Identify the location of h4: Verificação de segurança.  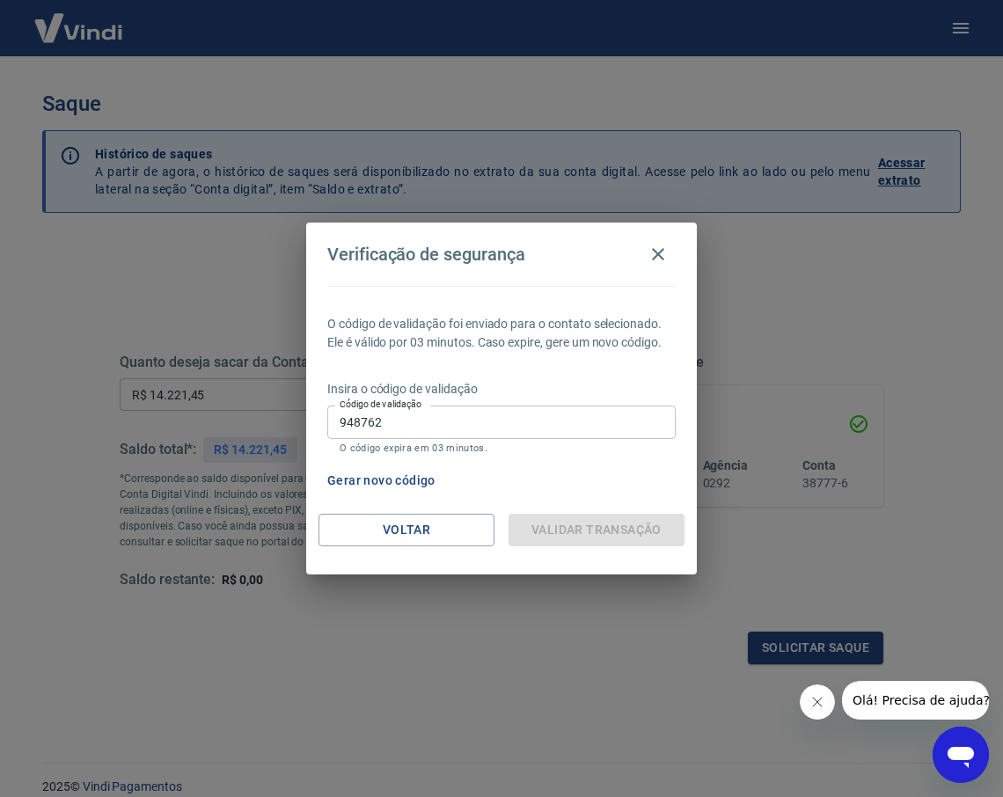
(426, 254).